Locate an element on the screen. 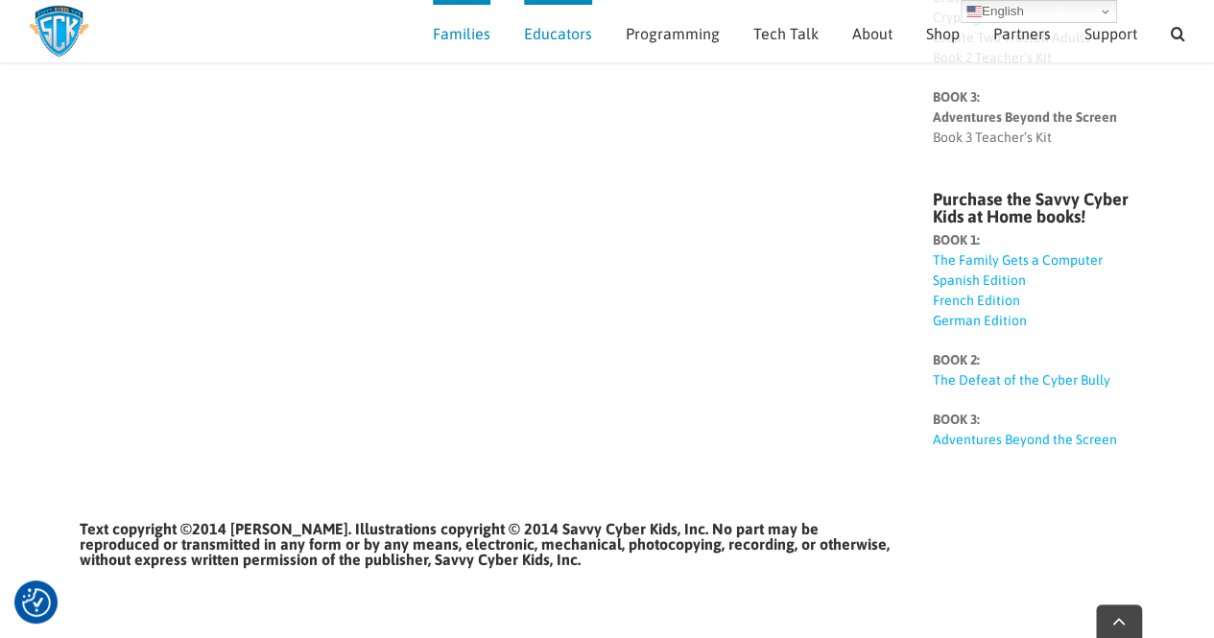  span: Shop is located at coordinates (943, 34).